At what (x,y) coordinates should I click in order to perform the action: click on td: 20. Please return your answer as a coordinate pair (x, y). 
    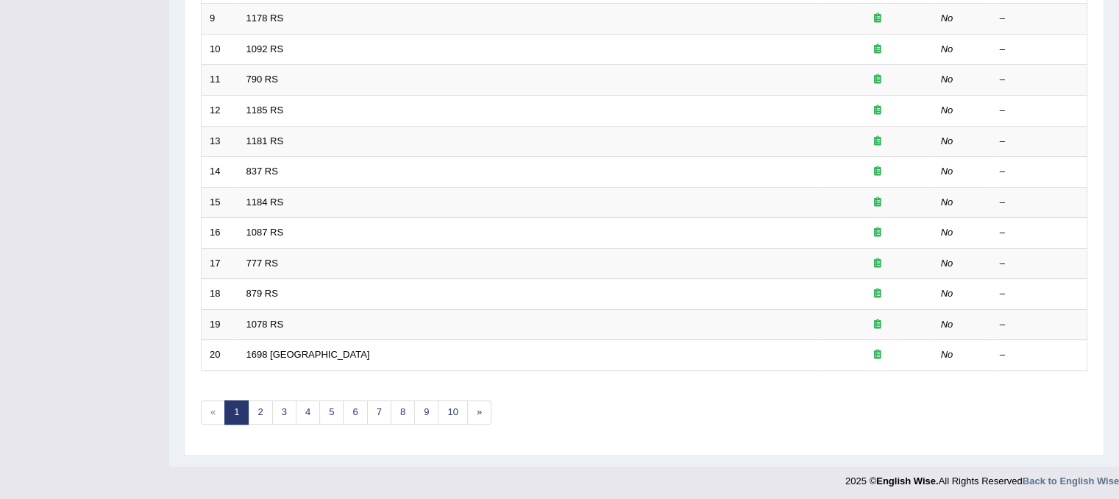
    Looking at the image, I should click on (220, 355).